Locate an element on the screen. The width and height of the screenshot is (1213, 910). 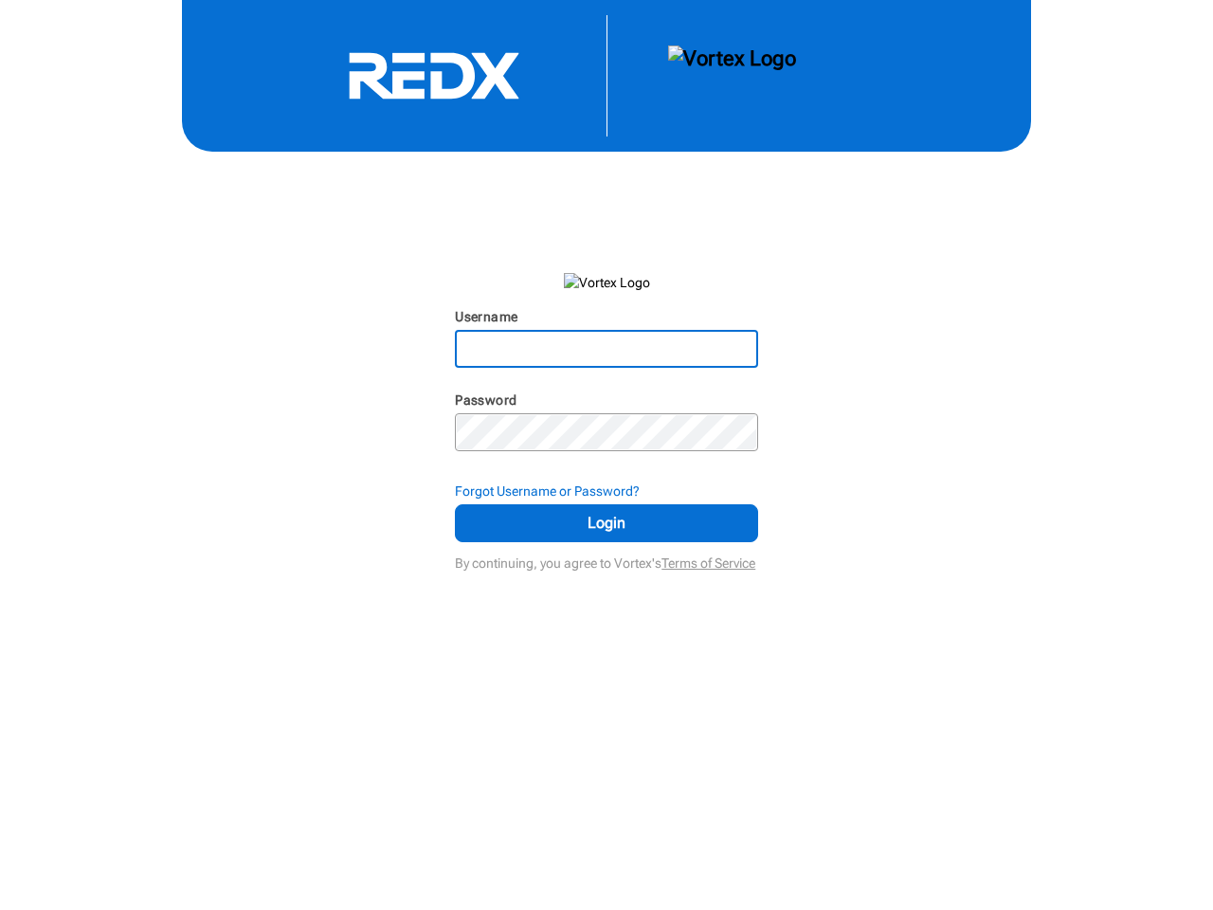
label: Password is located at coordinates (485, 400).